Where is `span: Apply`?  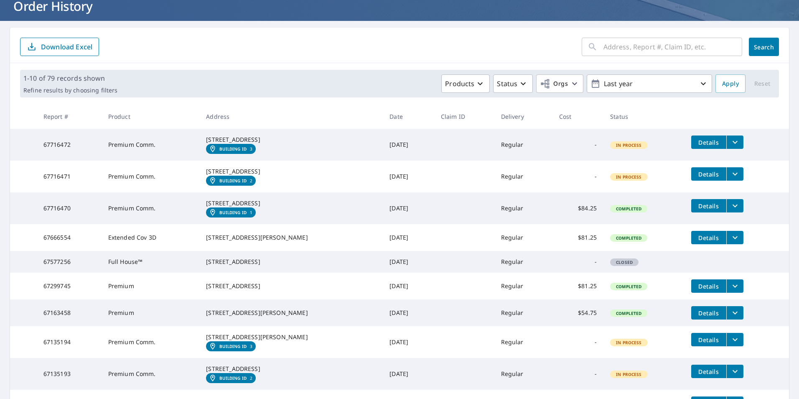 span: Apply is located at coordinates (731, 84).